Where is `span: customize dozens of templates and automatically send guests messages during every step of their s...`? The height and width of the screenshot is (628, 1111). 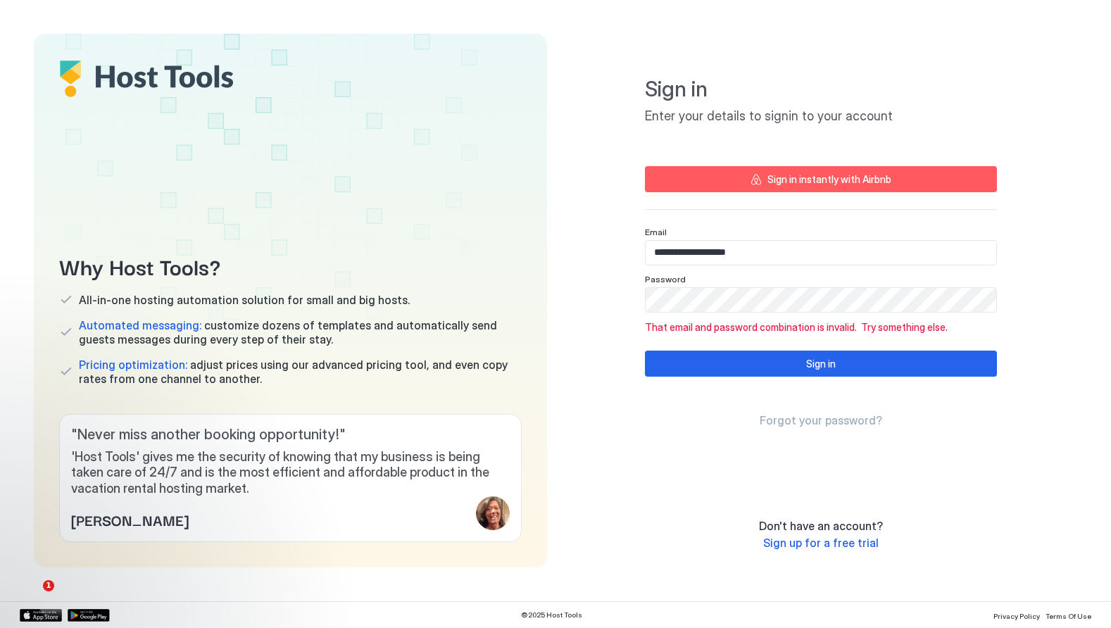 span: customize dozens of templates and automatically send guests messages during every step of their s... is located at coordinates (300, 332).